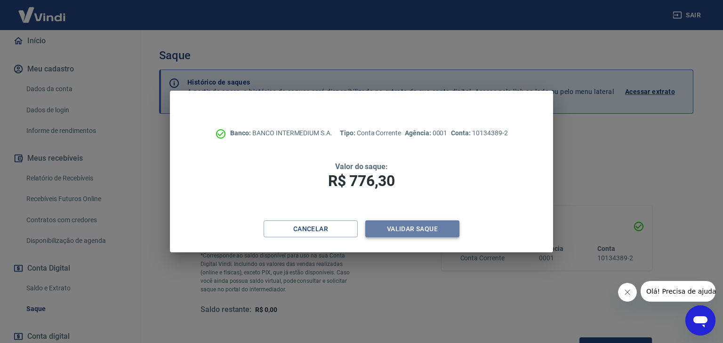  I want to click on span: Olá! Precisa de ajuda?, so click(42, 10).